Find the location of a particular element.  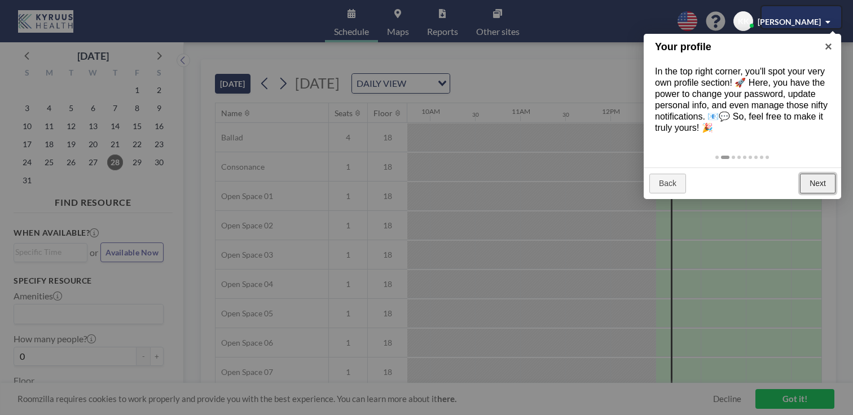

a: Back is located at coordinates (667, 184).